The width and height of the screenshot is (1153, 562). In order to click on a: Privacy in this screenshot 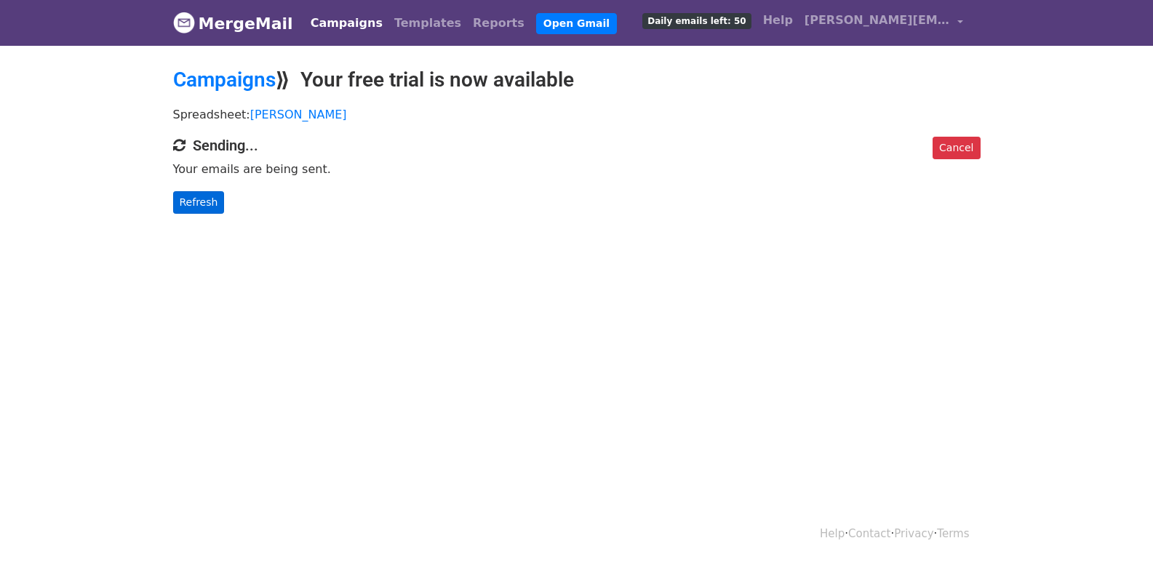, I will do `click(914, 534)`.